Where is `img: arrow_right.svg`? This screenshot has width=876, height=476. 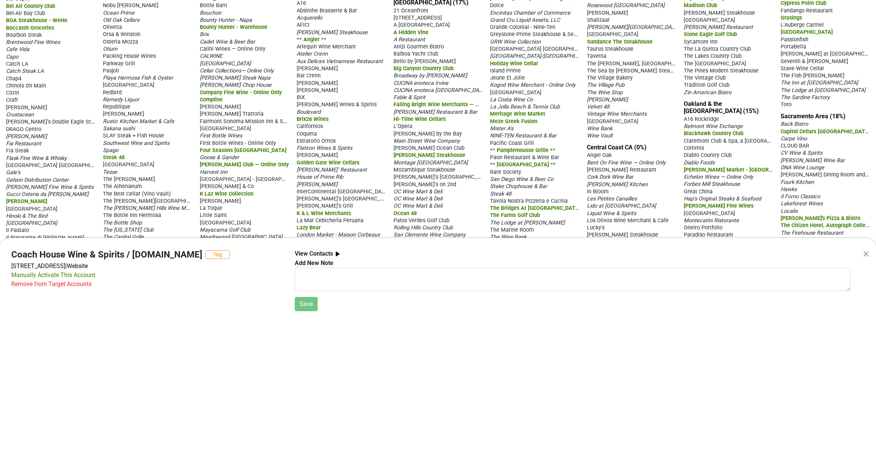
img: arrow_right.svg is located at coordinates (338, 254).